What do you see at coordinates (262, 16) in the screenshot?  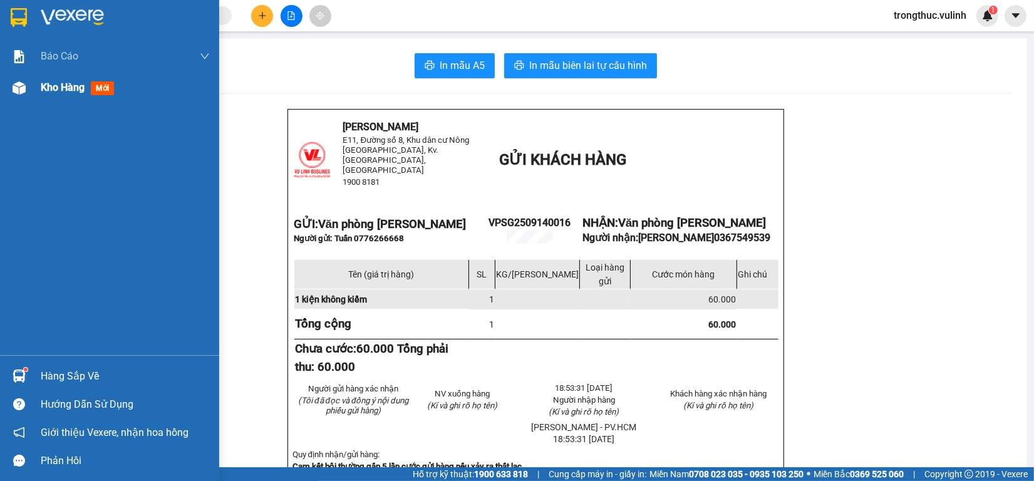 I see `button: plus` at bounding box center [262, 16].